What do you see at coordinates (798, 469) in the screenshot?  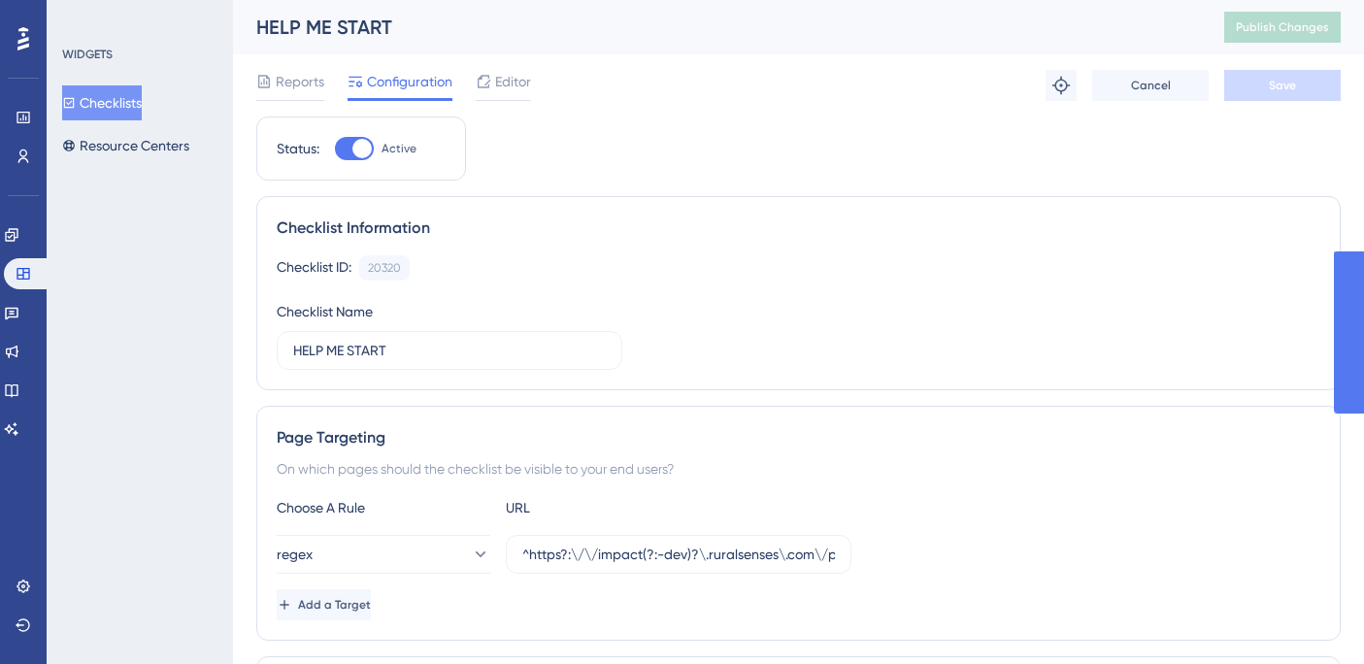 I see `div: On which pages should the checklist be visible to your end users?` at bounding box center [798, 469].